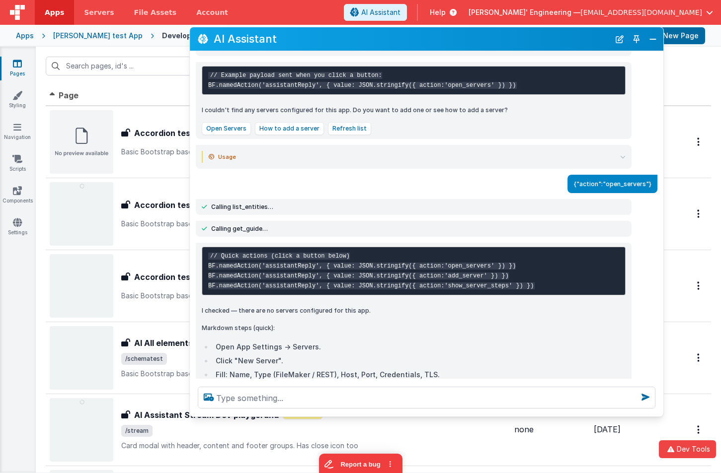 The height and width of the screenshot is (473, 721). I want to click on p: Markdown steps (quick):, so click(413, 328).